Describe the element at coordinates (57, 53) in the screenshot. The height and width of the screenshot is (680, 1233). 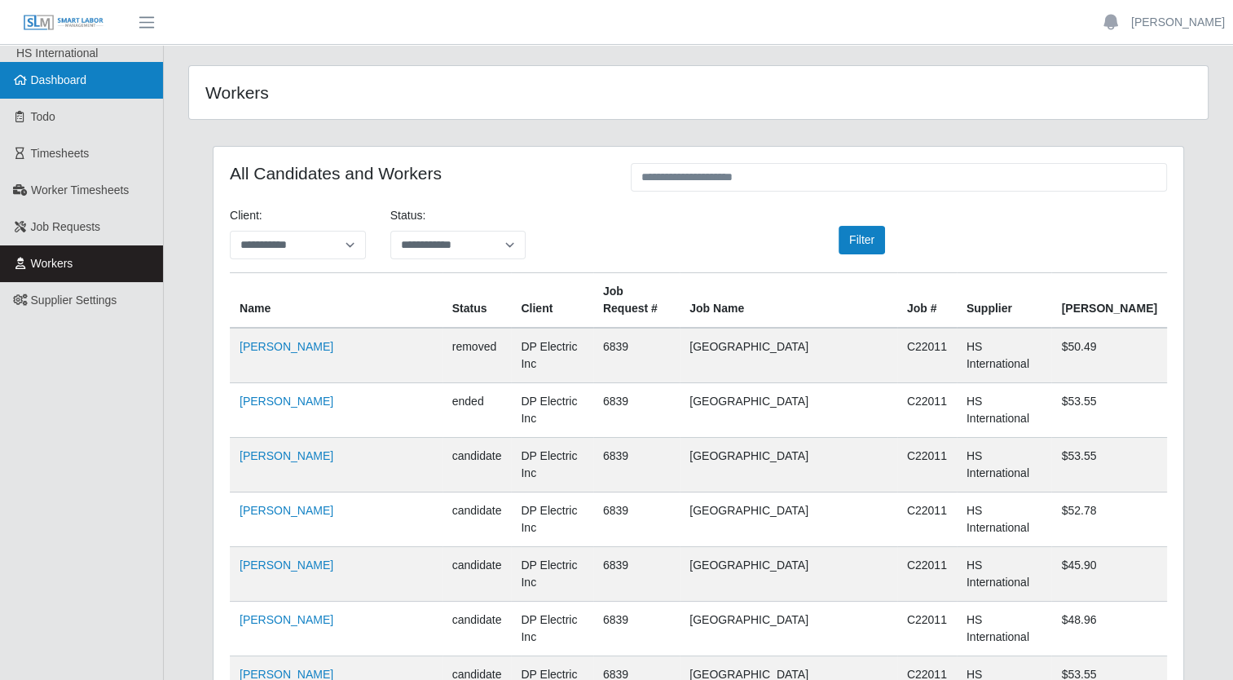
I see `span: HS International` at that location.